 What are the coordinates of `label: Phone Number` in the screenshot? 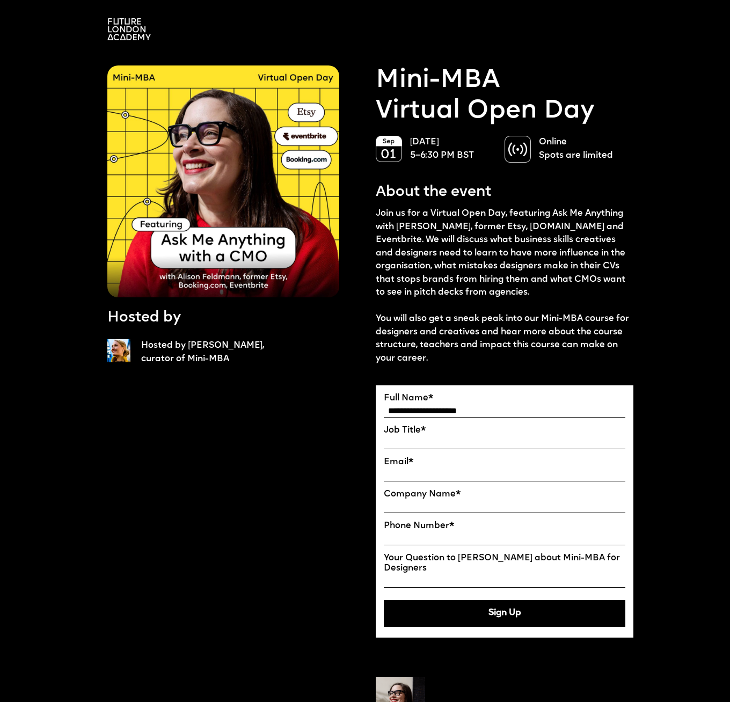 It's located at (505, 527).